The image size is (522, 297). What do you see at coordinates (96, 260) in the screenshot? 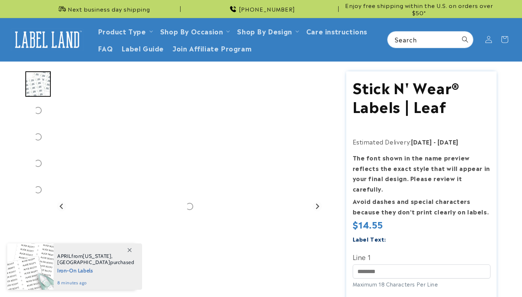
I see `span: from , purchased` at bounding box center [96, 260].